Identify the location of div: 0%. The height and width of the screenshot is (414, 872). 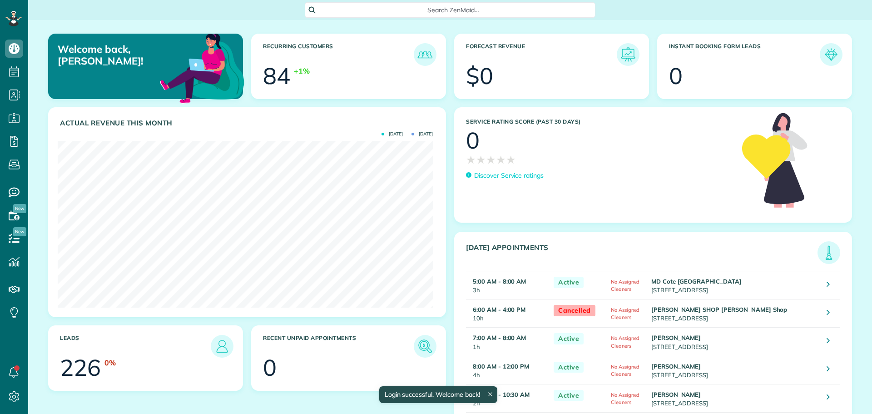
(110, 363).